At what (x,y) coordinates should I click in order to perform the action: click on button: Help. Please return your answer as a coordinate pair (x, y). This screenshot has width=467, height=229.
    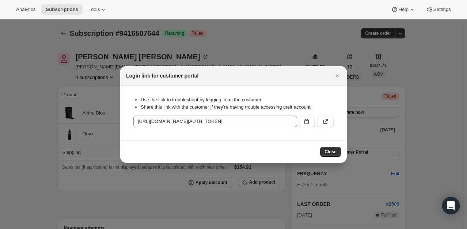
    Looking at the image, I should click on (403, 9).